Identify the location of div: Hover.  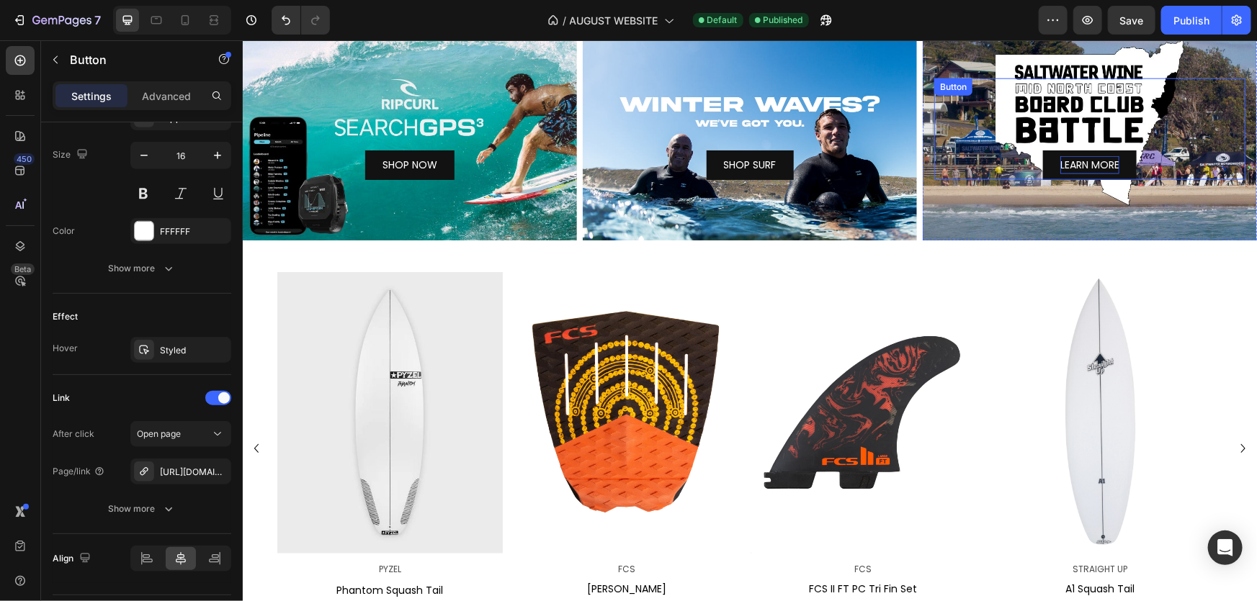
(65, 349).